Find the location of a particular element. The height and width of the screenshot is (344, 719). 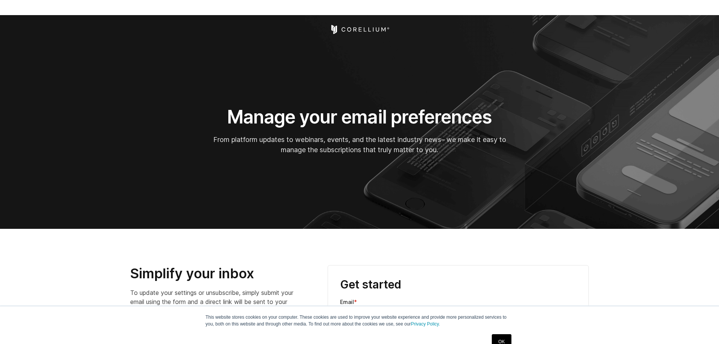

p: From platform updates to webinars, events, and the latest industry news– we make it easy to manag... is located at coordinates (360, 145).